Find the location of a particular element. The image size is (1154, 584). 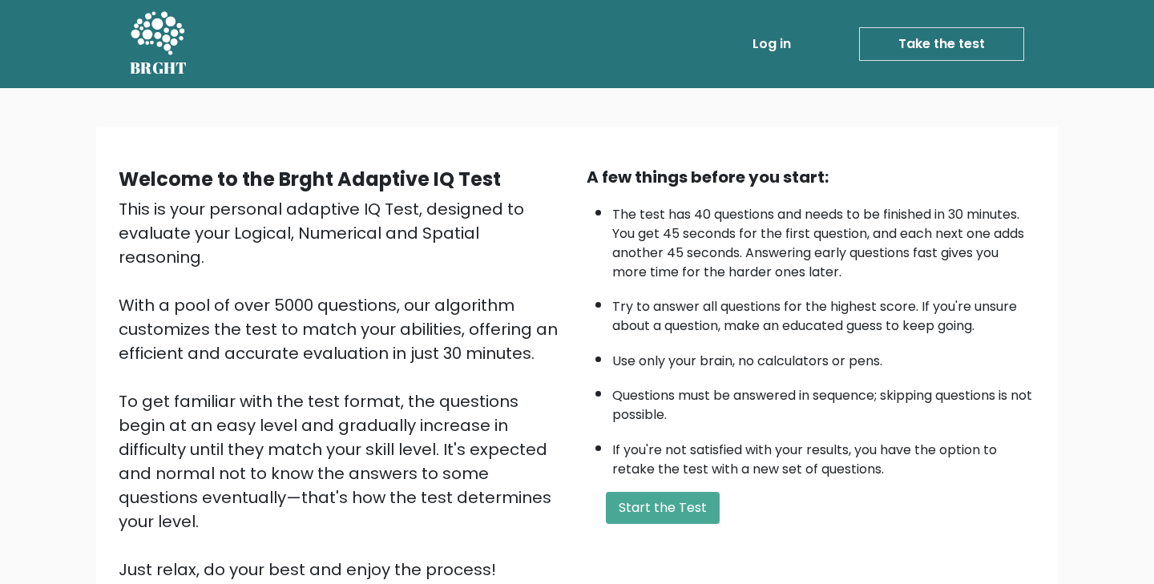

a: Log in is located at coordinates (772, 44).